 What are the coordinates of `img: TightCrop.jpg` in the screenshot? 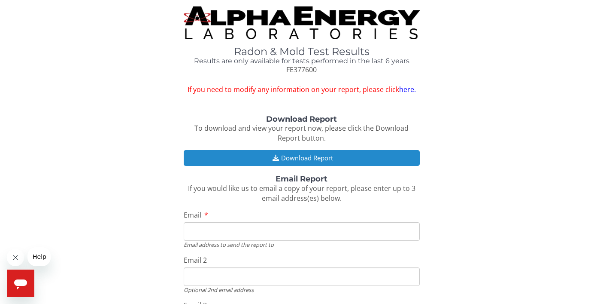 It's located at (302, 23).